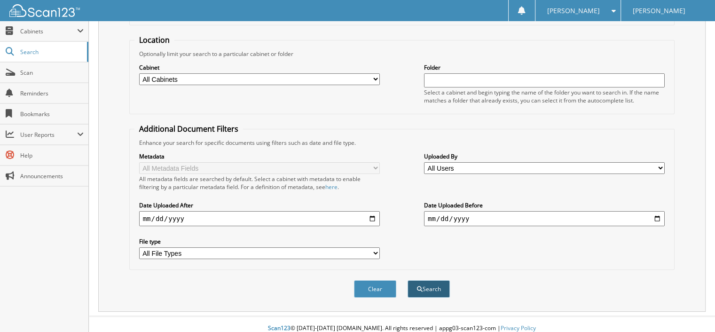 This screenshot has width=715, height=332. I want to click on div: Chat Widget, so click(691, 309).